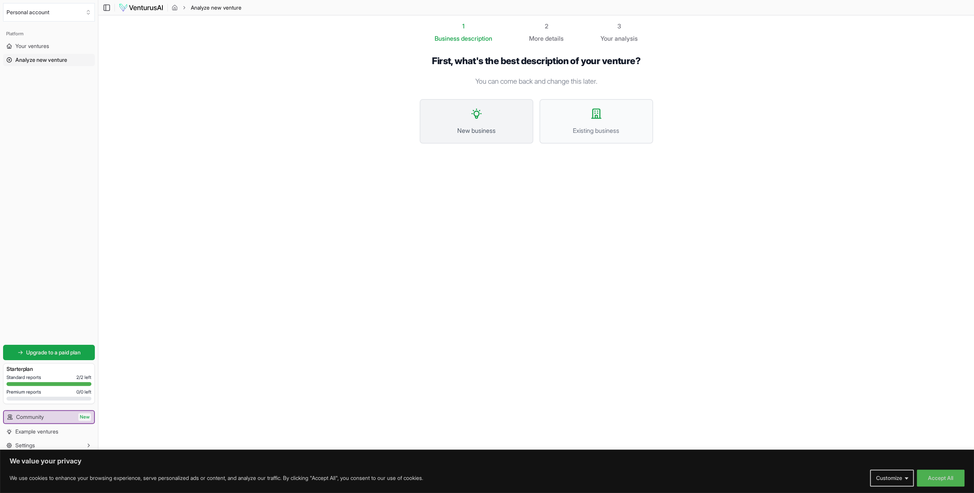 The width and height of the screenshot is (974, 493). Describe the element at coordinates (49, 417) in the screenshot. I see `a: CommunityNew` at that location.